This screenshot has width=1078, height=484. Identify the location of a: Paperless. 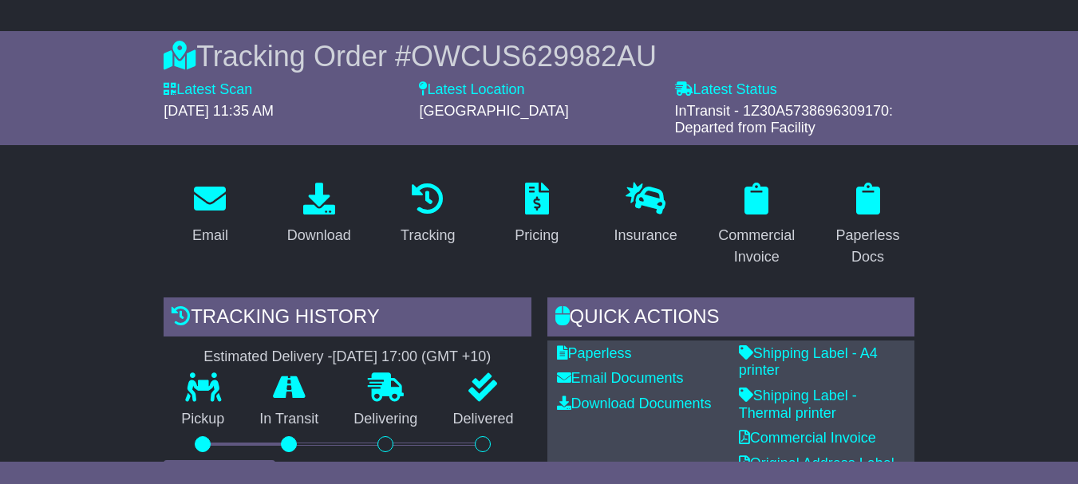
(594, 353).